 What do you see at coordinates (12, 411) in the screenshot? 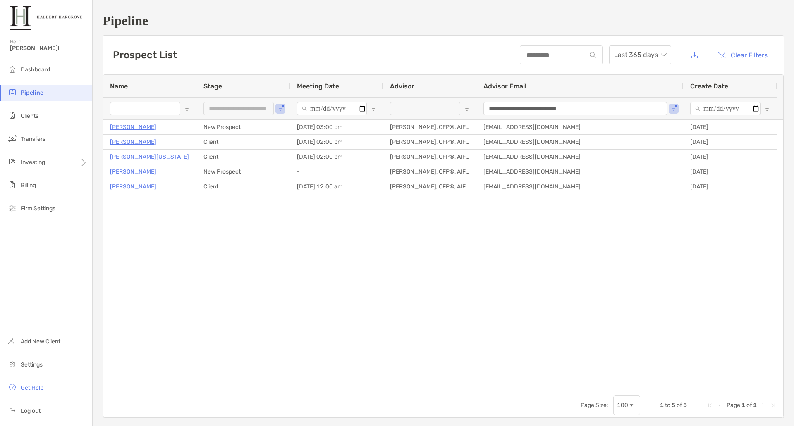
I see `img: logout icon` at bounding box center [12, 411].